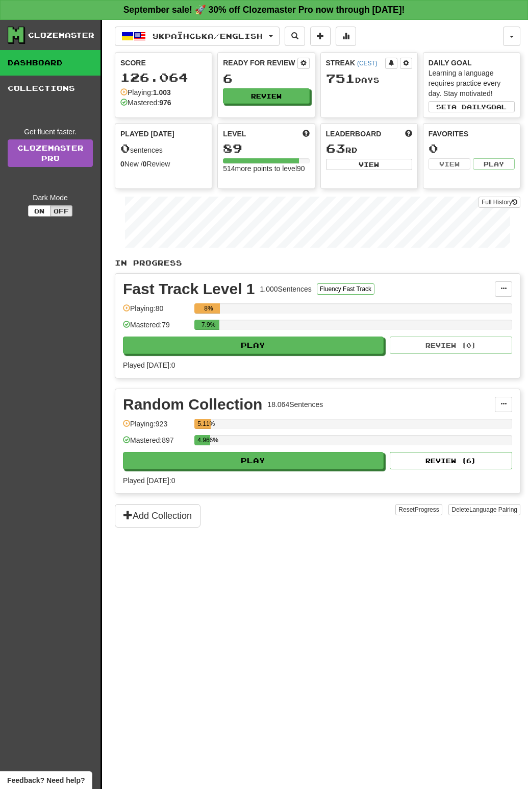  I want to click on span: Language Pairing, so click(494, 509).